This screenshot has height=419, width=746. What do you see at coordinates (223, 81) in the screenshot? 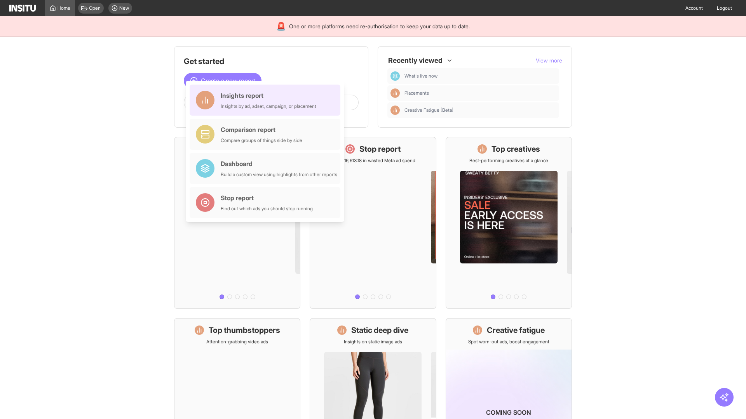
I see `button: Create a new report` at bounding box center [223, 81].